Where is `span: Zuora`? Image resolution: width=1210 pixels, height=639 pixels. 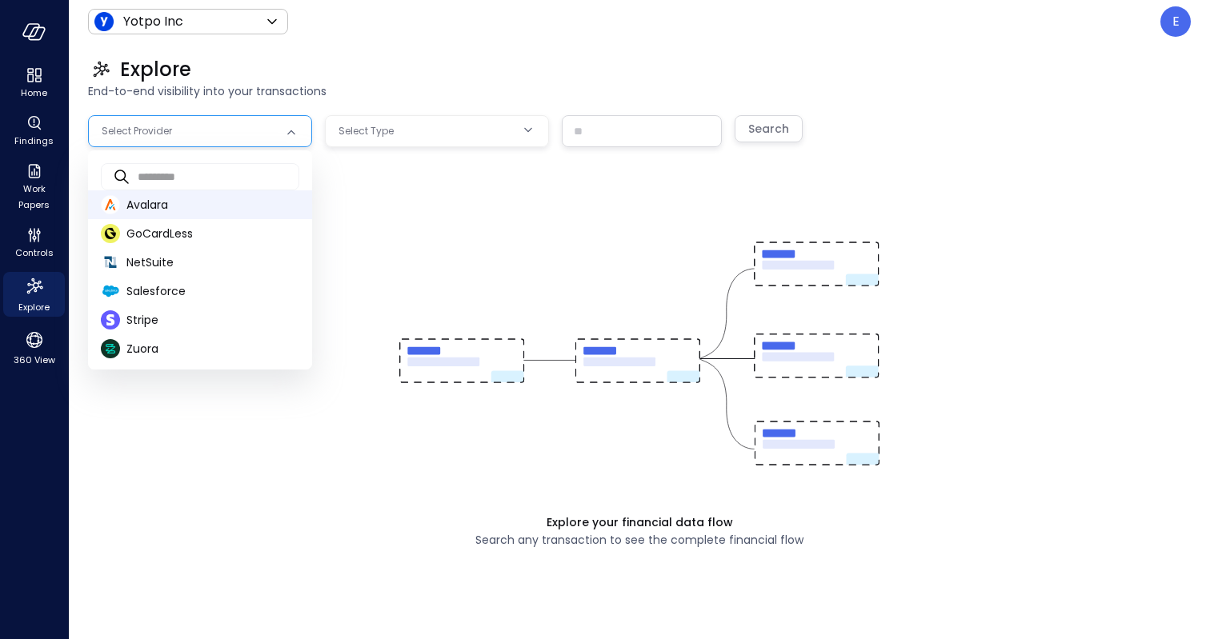 span: Zuora is located at coordinates (213, 349).